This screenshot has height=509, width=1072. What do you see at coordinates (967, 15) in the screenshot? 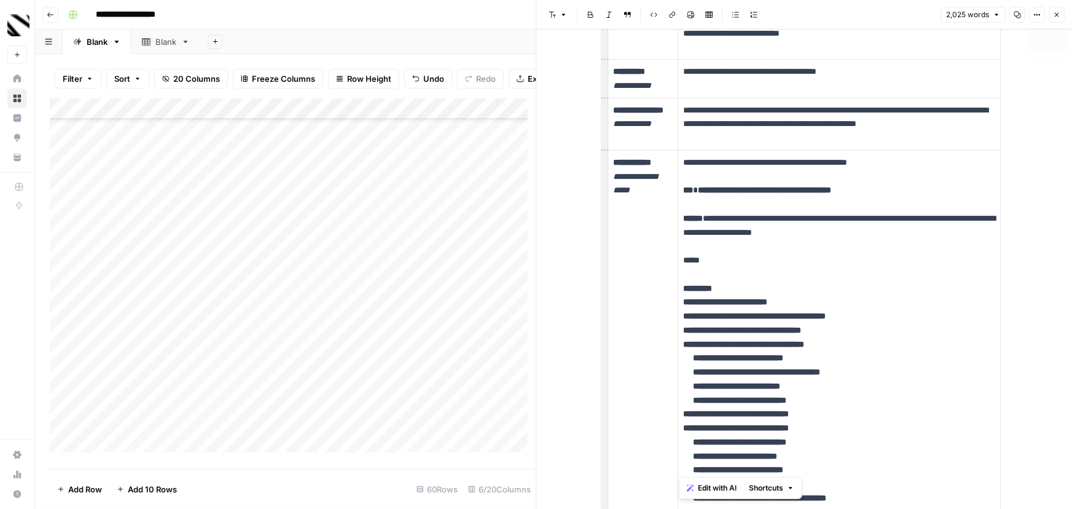
I see `span: 2,025 words` at bounding box center [967, 15].